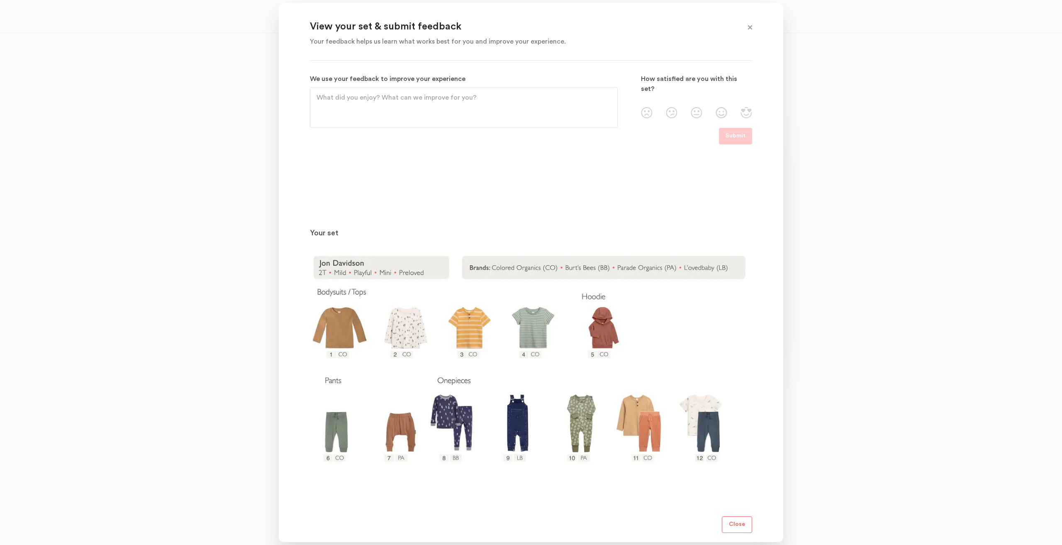  What do you see at coordinates (520, 27) in the screenshot?
I see `p: View your set & submit feedback` at bounding box center [520, 27].